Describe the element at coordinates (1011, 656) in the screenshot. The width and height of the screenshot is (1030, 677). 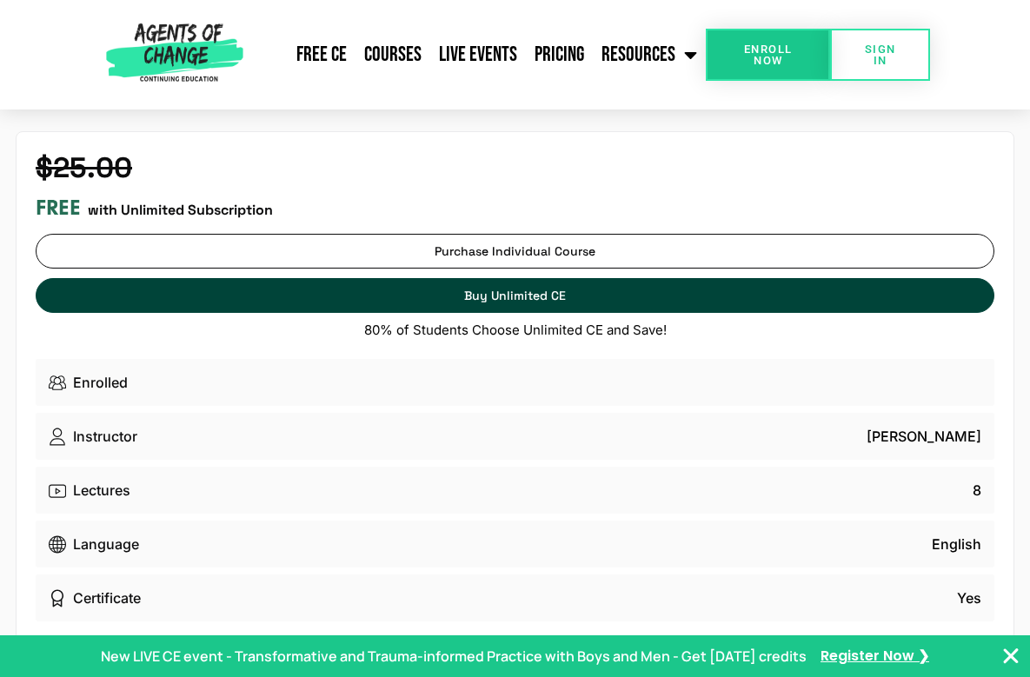
I see `button: Close Banner` at that location.